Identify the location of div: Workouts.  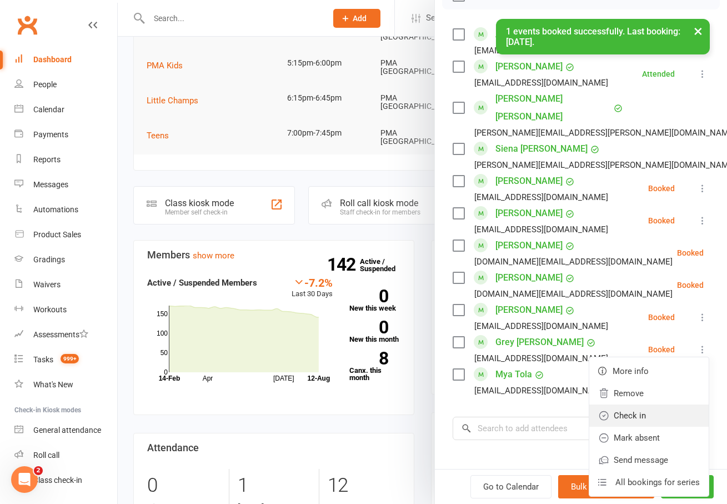
(50, 310).